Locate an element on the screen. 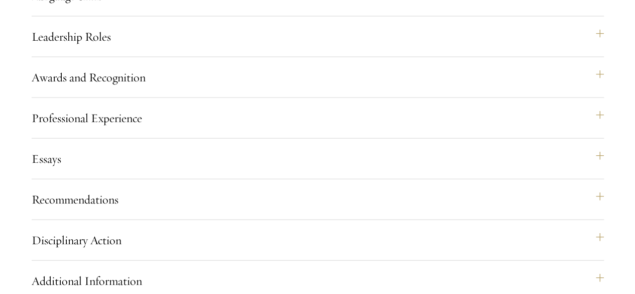 This screenshot has width=635, height=294. button: Awards and Recognition is located at coordinates (318, 77).